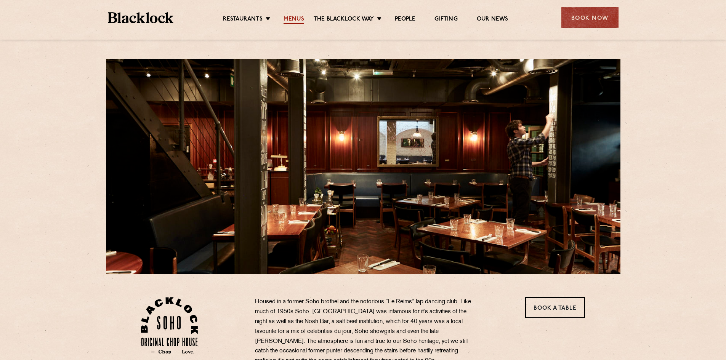 This screenshot has width=726, height=360. I want to click on a: Gifting, so click(446, 20).